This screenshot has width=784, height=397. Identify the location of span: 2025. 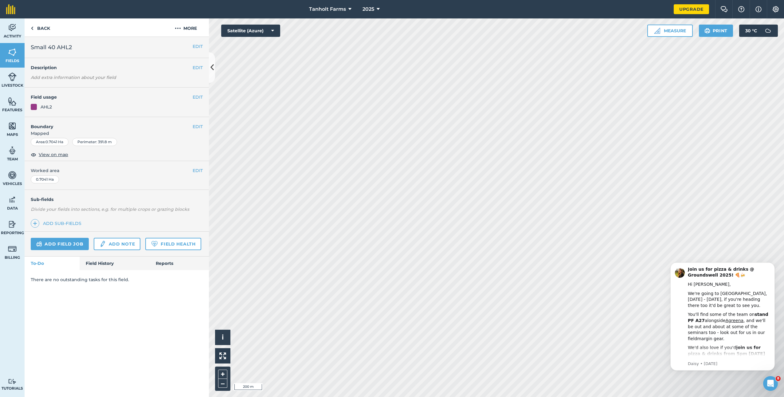
(368, 9).